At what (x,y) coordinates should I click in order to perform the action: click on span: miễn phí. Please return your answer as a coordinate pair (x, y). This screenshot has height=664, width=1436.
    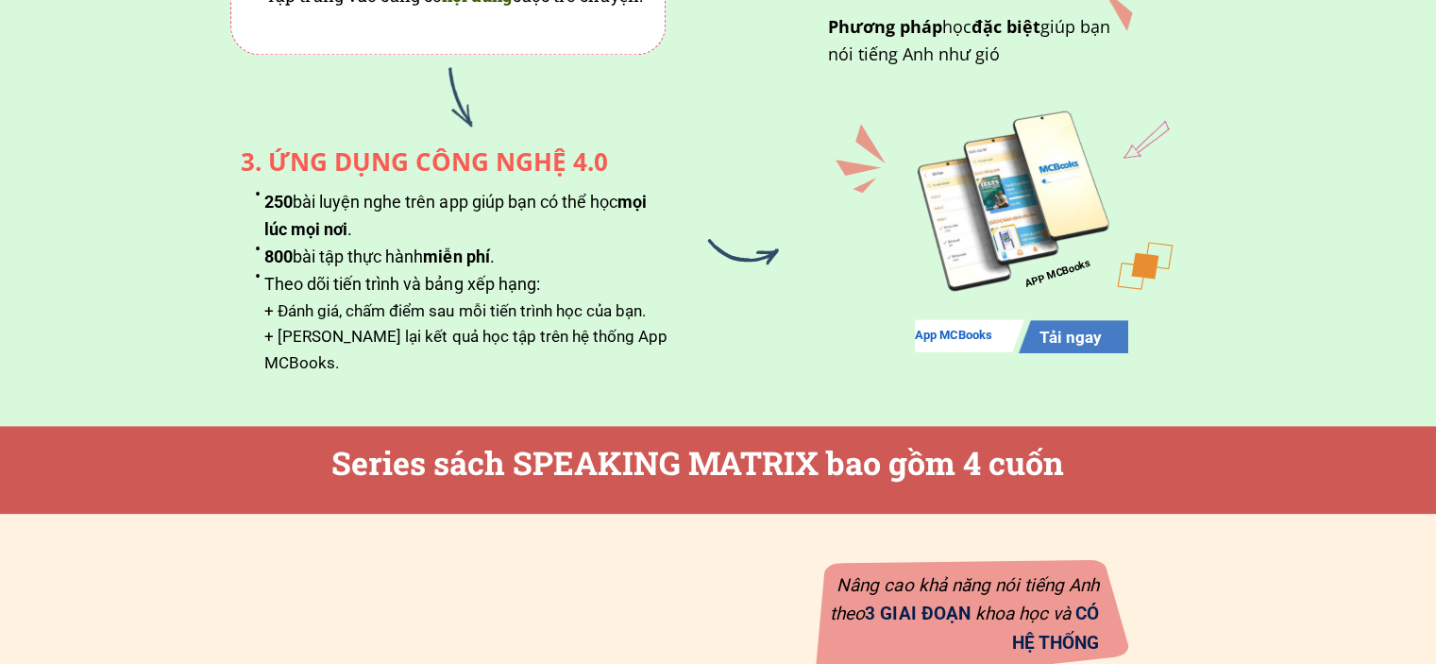
    Looking at the image, I should click on (456, 256).